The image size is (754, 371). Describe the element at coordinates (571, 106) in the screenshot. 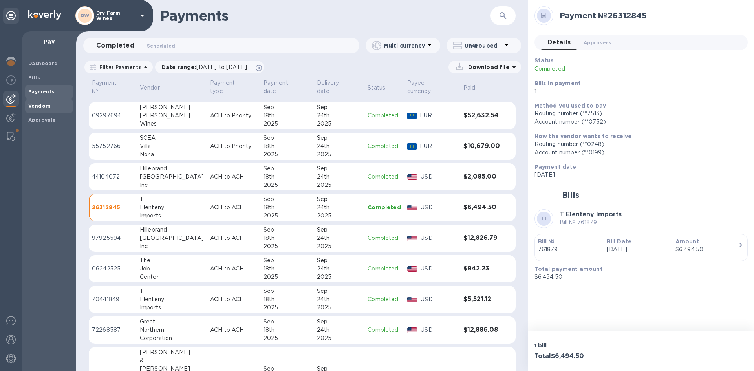

I see `b: Method you used to pay` at that location.